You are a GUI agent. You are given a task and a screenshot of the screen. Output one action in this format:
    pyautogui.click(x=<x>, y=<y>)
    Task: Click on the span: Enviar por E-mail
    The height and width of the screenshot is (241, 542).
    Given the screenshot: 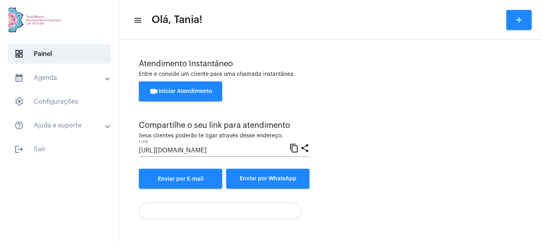 What is the action you would take?
    pyautogui.click(x=180, y=179)
    